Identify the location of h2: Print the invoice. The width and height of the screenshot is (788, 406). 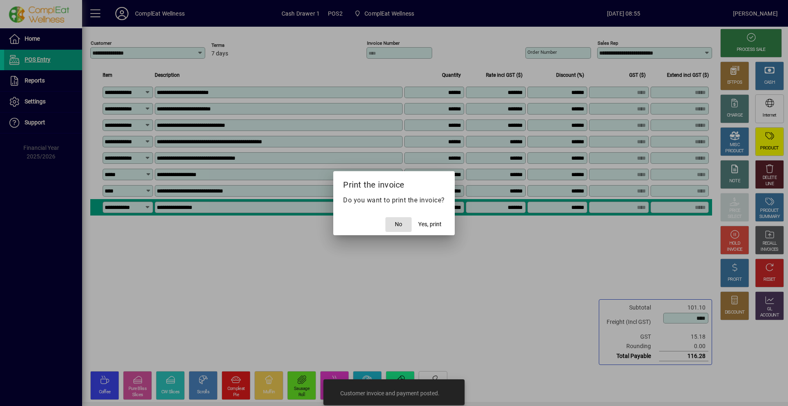
(394, 183).